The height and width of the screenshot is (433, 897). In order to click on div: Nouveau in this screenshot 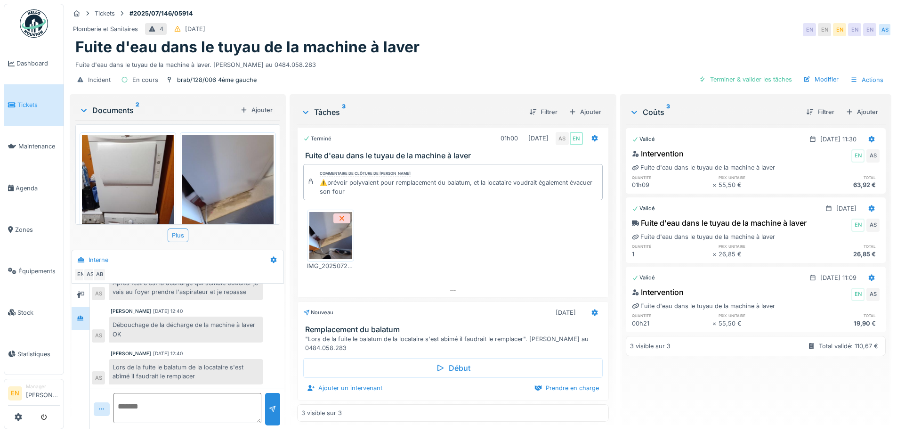, I will do `click(318, 312)`.